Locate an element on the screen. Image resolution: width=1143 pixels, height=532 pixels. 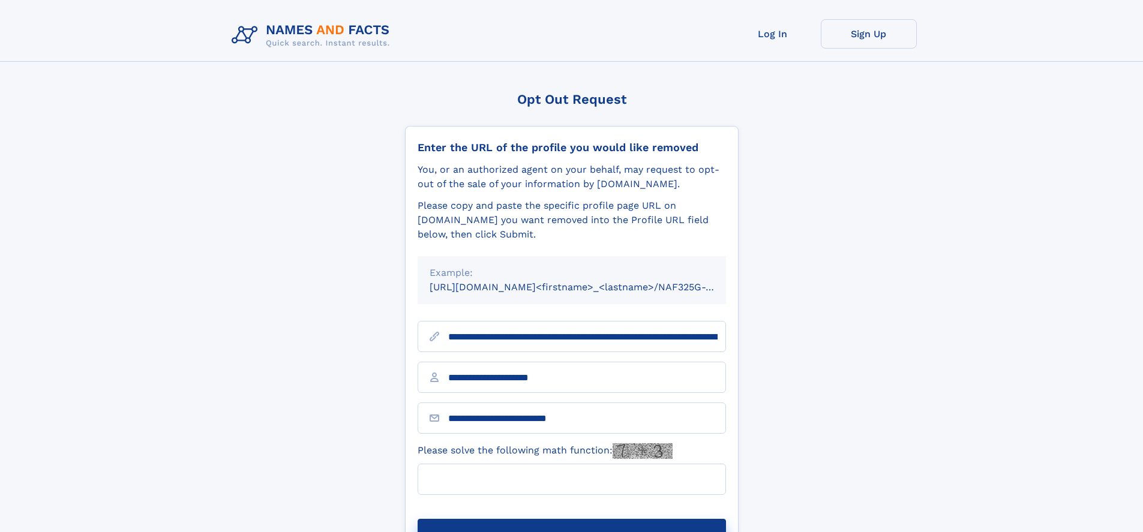
label: Please solve the following math function: is located at coordinates (545, 451).